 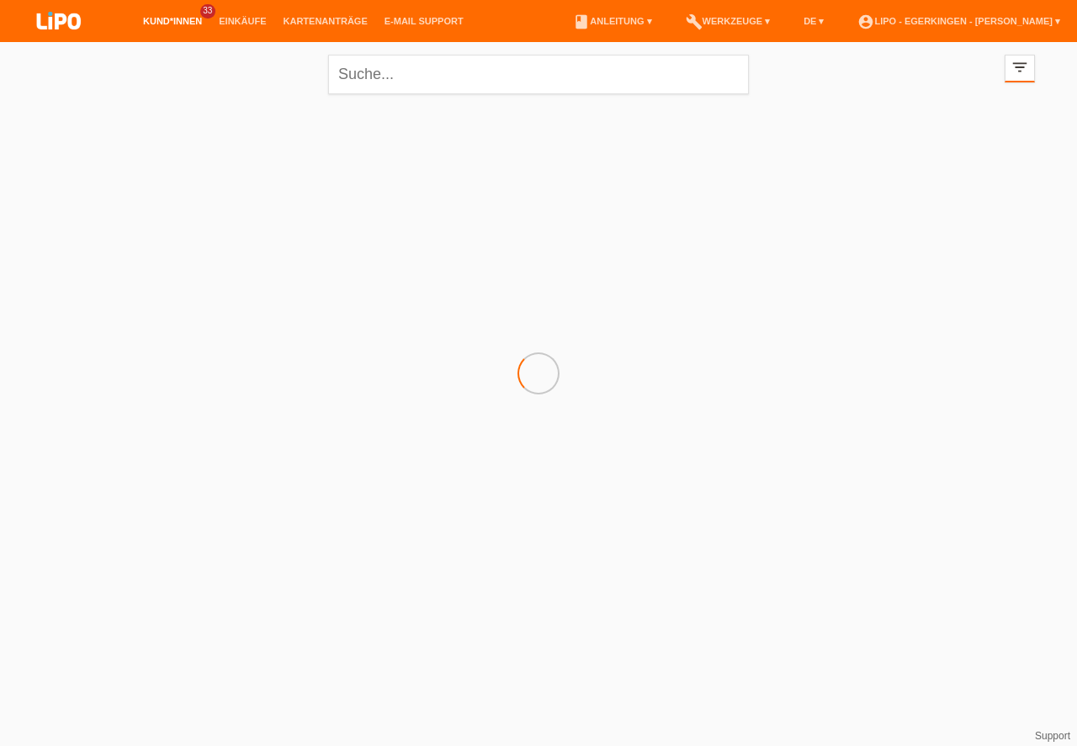 What do you see at coordinates (611, 21) in the screenshot?
I see `a: bookAnleitung ▾` at bounding box center [611, 21].